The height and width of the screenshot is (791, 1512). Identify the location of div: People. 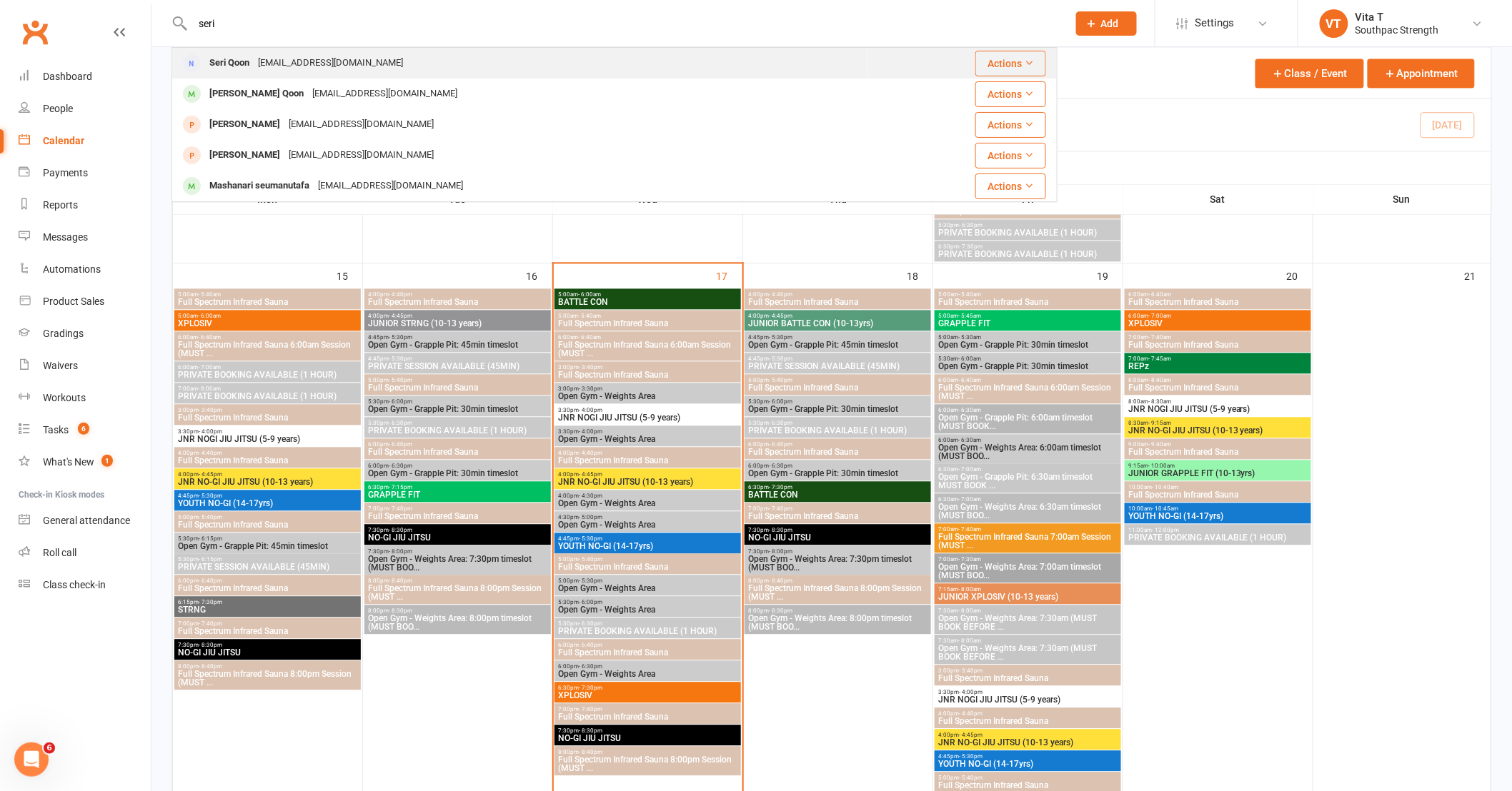
(58, 108).